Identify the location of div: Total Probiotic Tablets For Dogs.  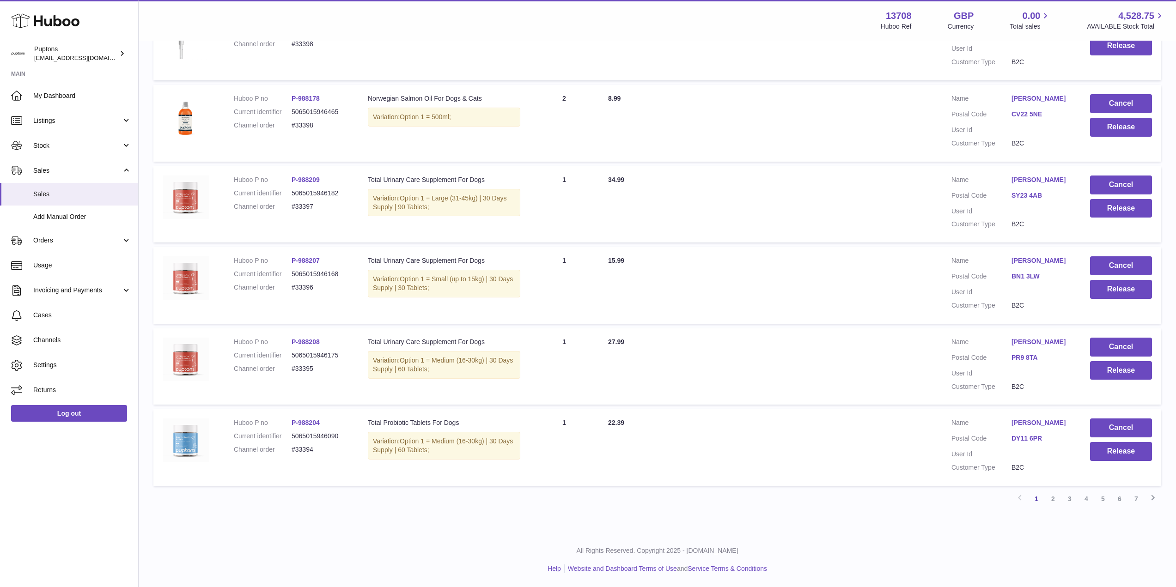
(444, 423).